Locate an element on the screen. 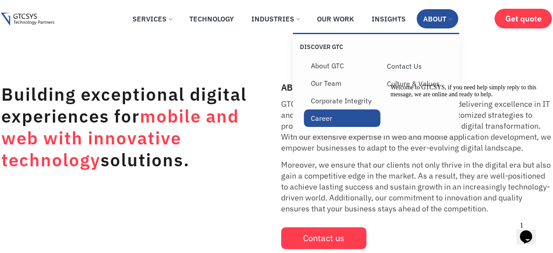  img: Gtcsys logo is located at coordinates (27, 19).